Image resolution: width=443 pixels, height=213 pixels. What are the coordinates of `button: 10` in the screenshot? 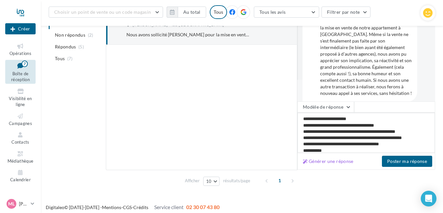 It's located at (212, 181).